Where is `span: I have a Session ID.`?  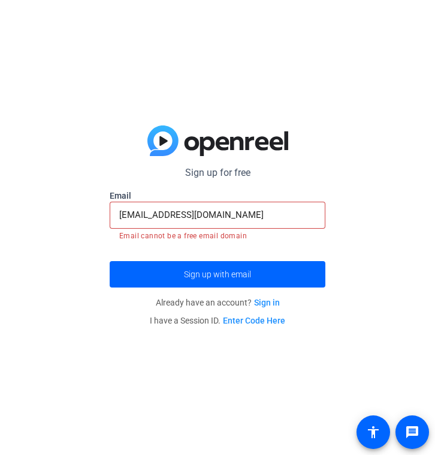
span: I have a Session ID. is located at coordinates (218, 320).